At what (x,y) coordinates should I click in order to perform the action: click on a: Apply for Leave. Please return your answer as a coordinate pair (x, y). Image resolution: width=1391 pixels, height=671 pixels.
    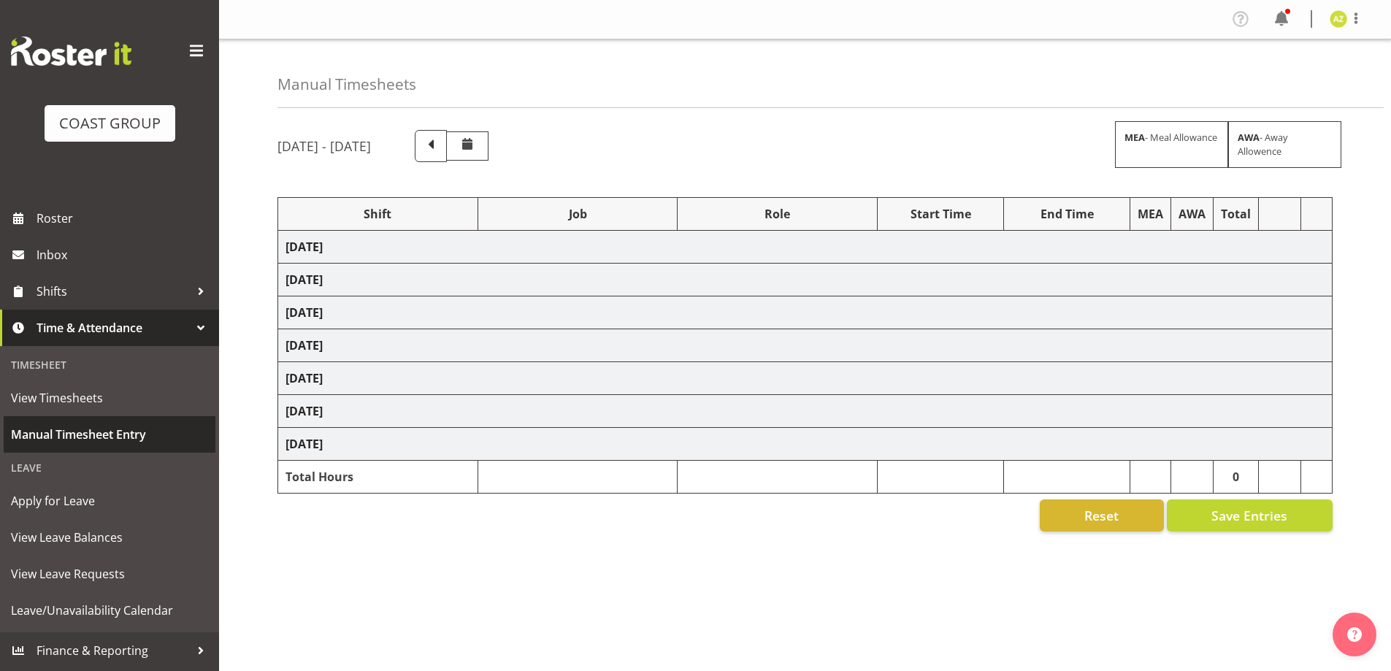
    Looking at the image, I should click on (110, 501).